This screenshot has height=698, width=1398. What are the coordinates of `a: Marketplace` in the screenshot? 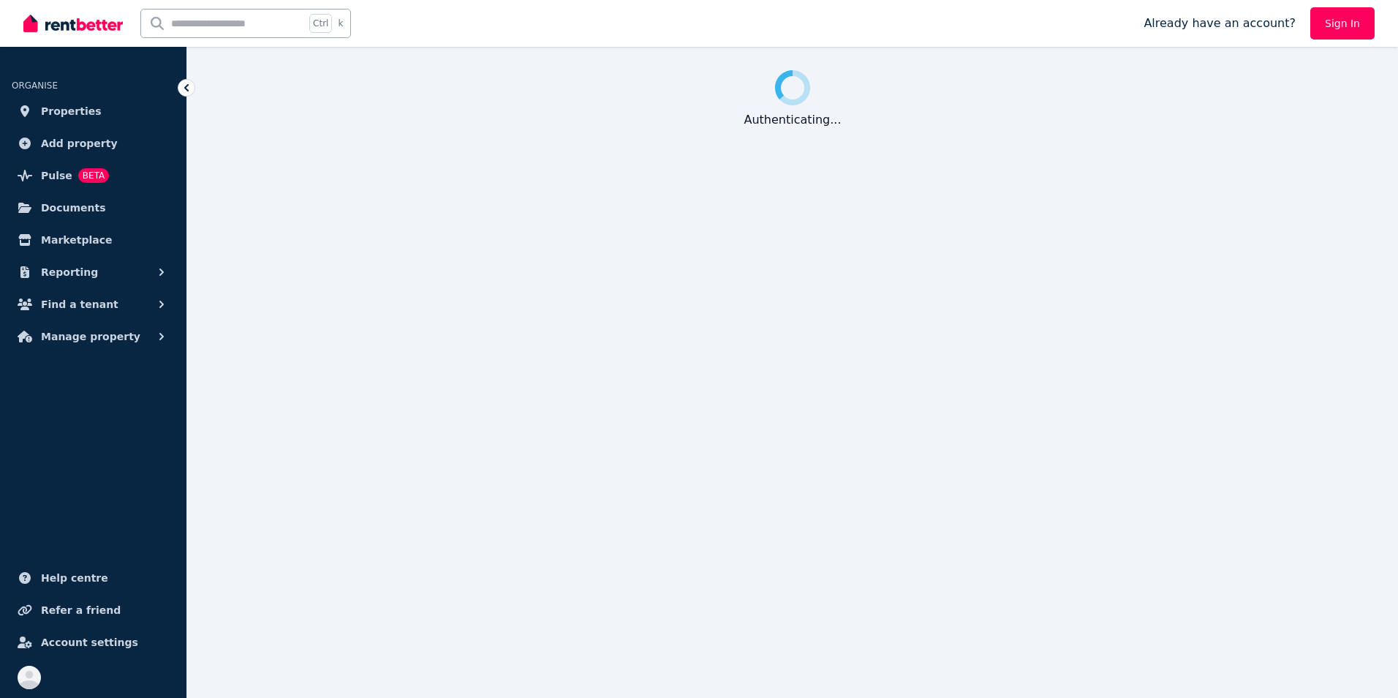 It's located at (93, 240).